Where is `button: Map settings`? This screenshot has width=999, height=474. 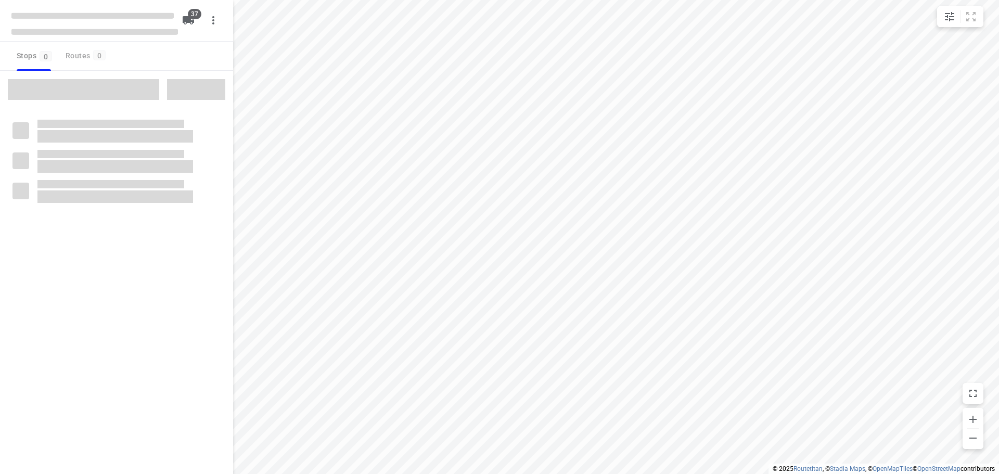 button: Map settings is located at coordinates (949, 17).